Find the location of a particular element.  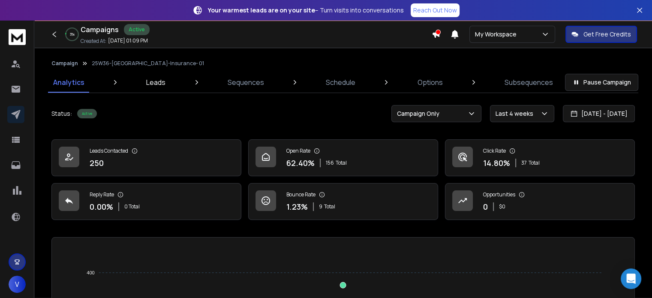

p: Campaign Only is located at coordinates (420, 114).